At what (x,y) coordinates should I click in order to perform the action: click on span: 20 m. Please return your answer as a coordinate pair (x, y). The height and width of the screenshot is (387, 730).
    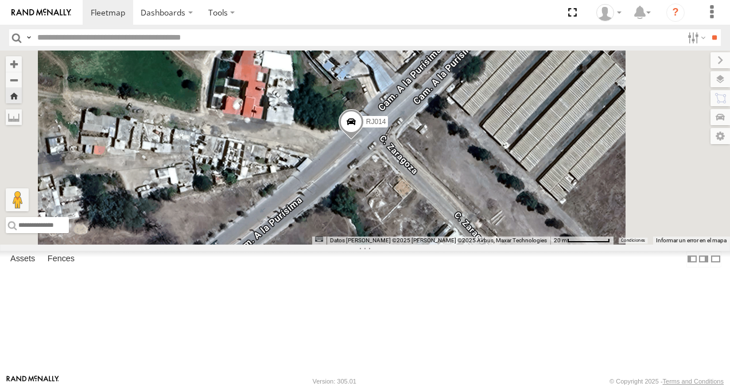
    Looking at the image, I should click on (560, 240).